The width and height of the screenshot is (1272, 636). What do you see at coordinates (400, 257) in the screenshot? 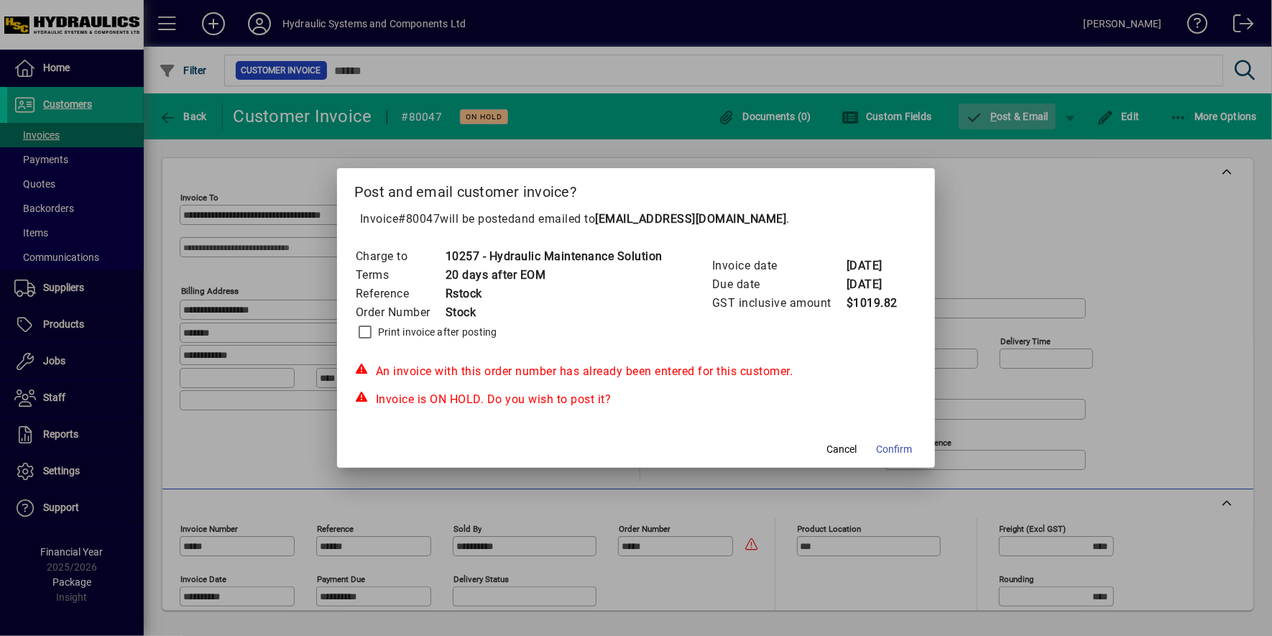
I see `td: Charge to` at bounding box center [400, 257].